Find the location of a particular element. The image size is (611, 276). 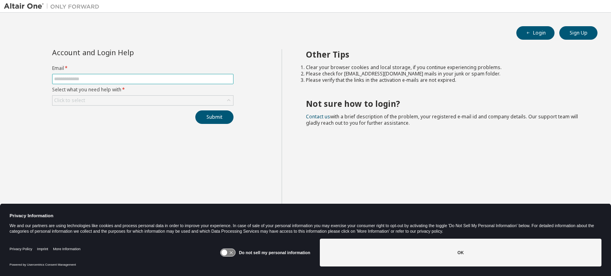

label: Select what you need help with is located at coordinates (143, 90).